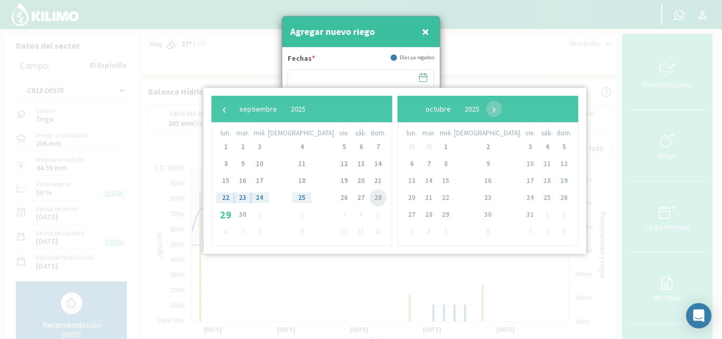  What do you see at coordinates (258, 109) in the screenshot?
I see `button: septiembre` at bounding box center [258, 109].